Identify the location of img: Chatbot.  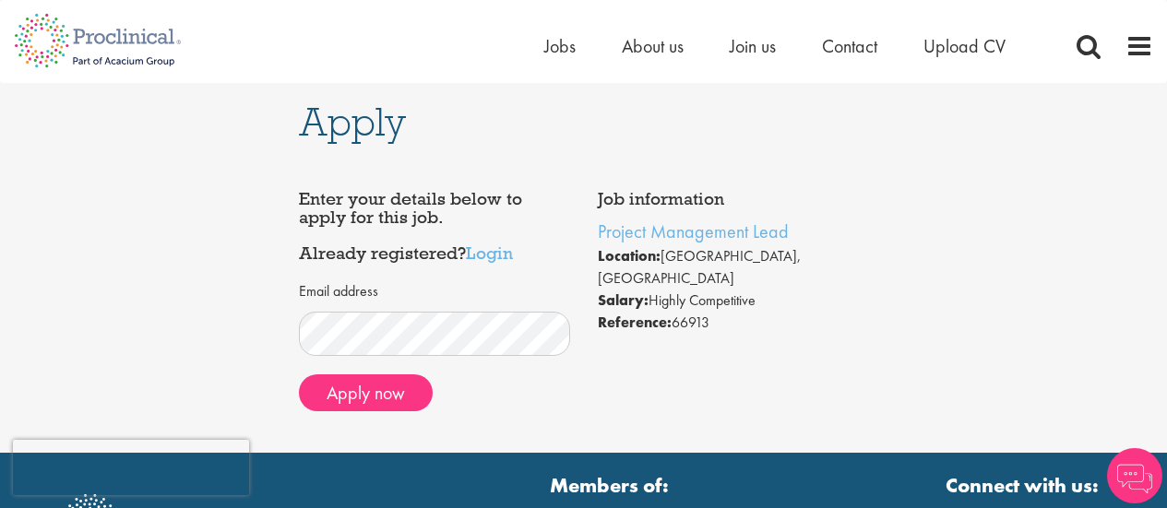
(1135, 476).